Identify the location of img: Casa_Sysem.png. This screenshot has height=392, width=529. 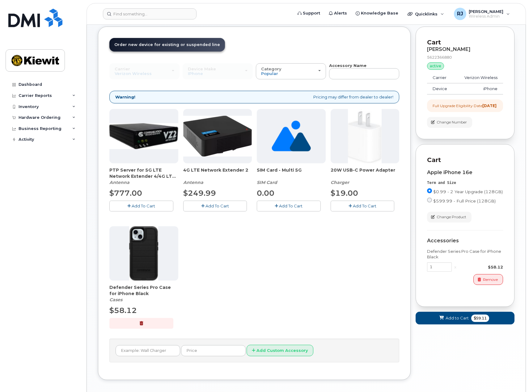
(144, 136).